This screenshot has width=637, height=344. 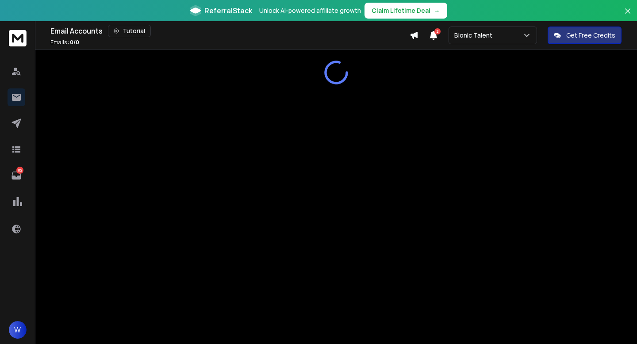 What do you see at coordinates (20, 170) in the screenshot?
I see `p: 112` at bounding box center [20, 170].